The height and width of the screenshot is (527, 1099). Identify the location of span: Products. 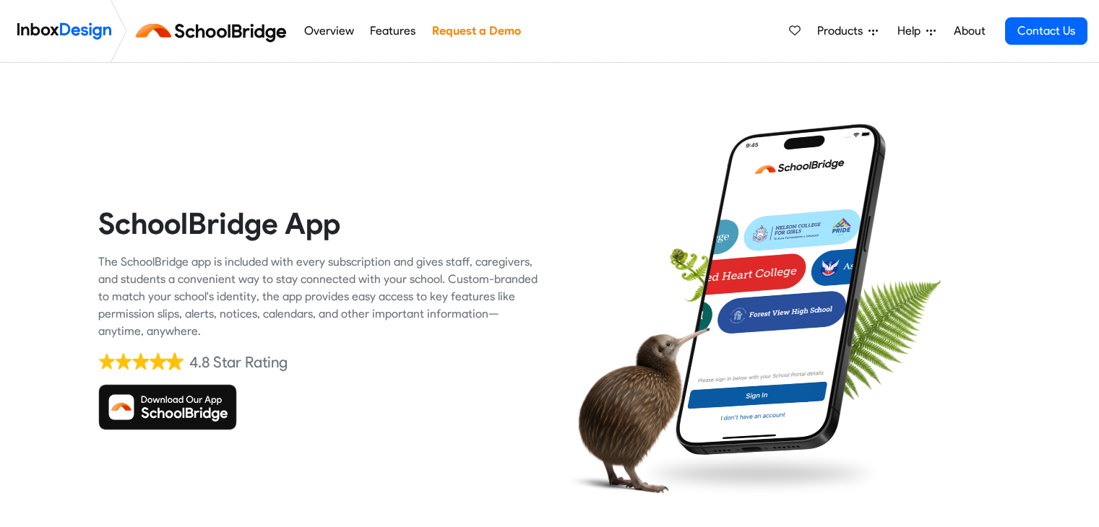
(842, 31).